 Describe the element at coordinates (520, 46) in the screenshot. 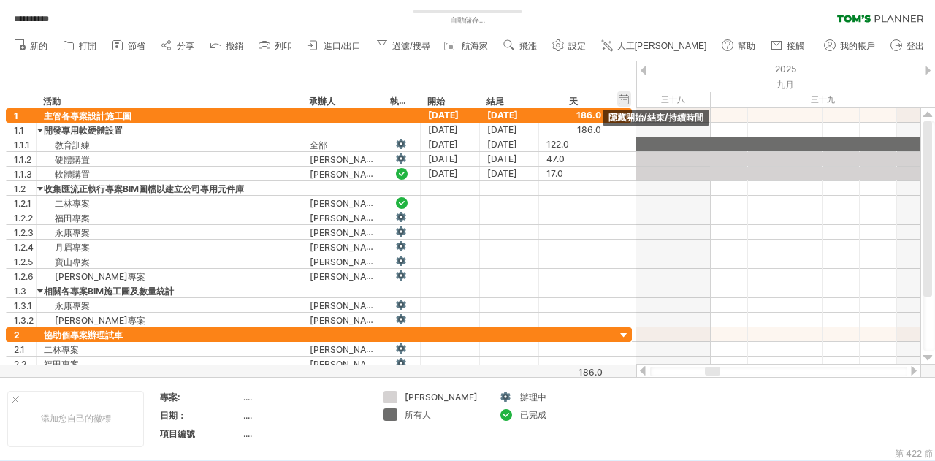

I see `a: 飛漲` at that location.